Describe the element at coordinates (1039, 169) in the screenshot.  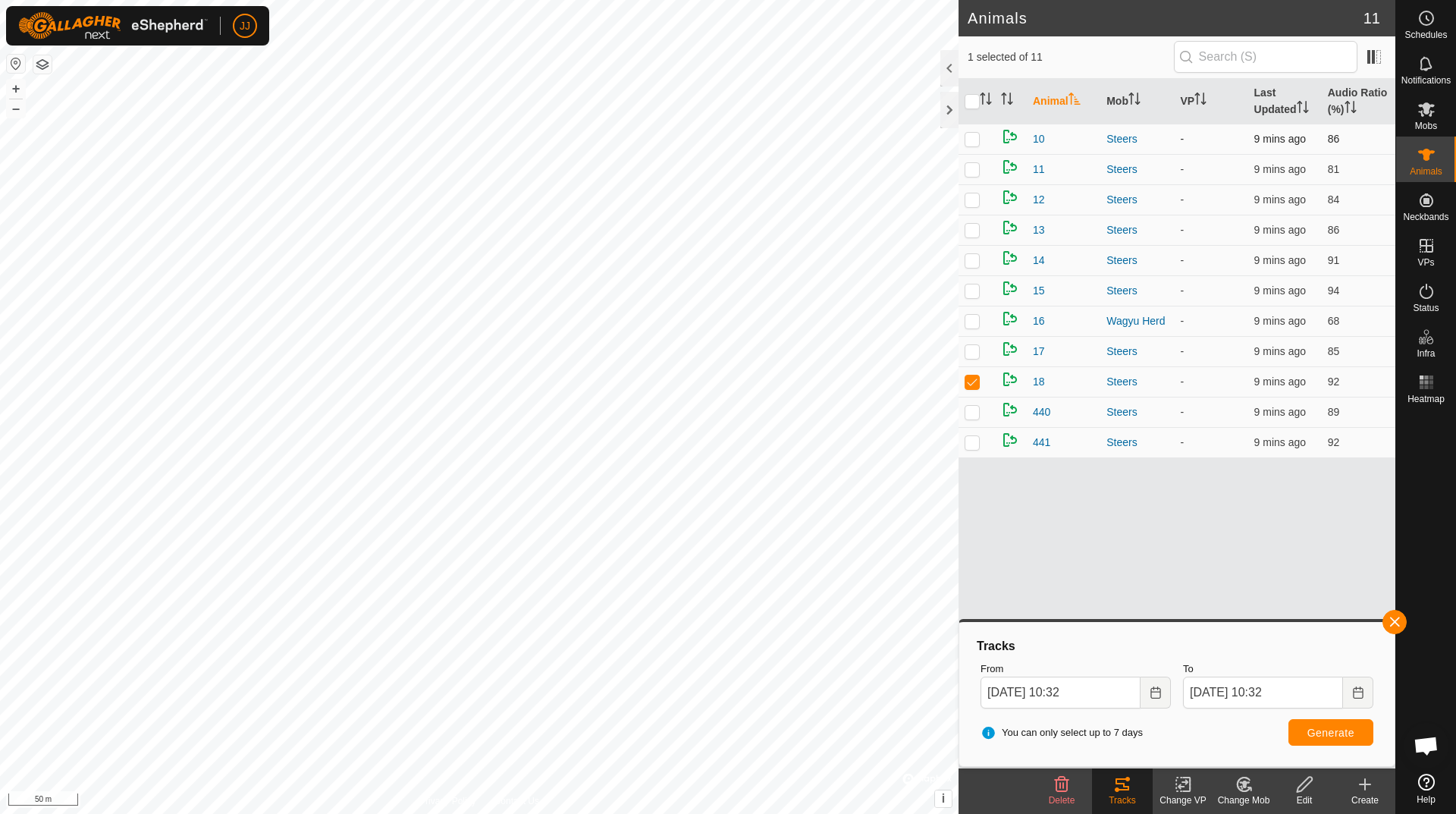
I see `span: 11` at that location.